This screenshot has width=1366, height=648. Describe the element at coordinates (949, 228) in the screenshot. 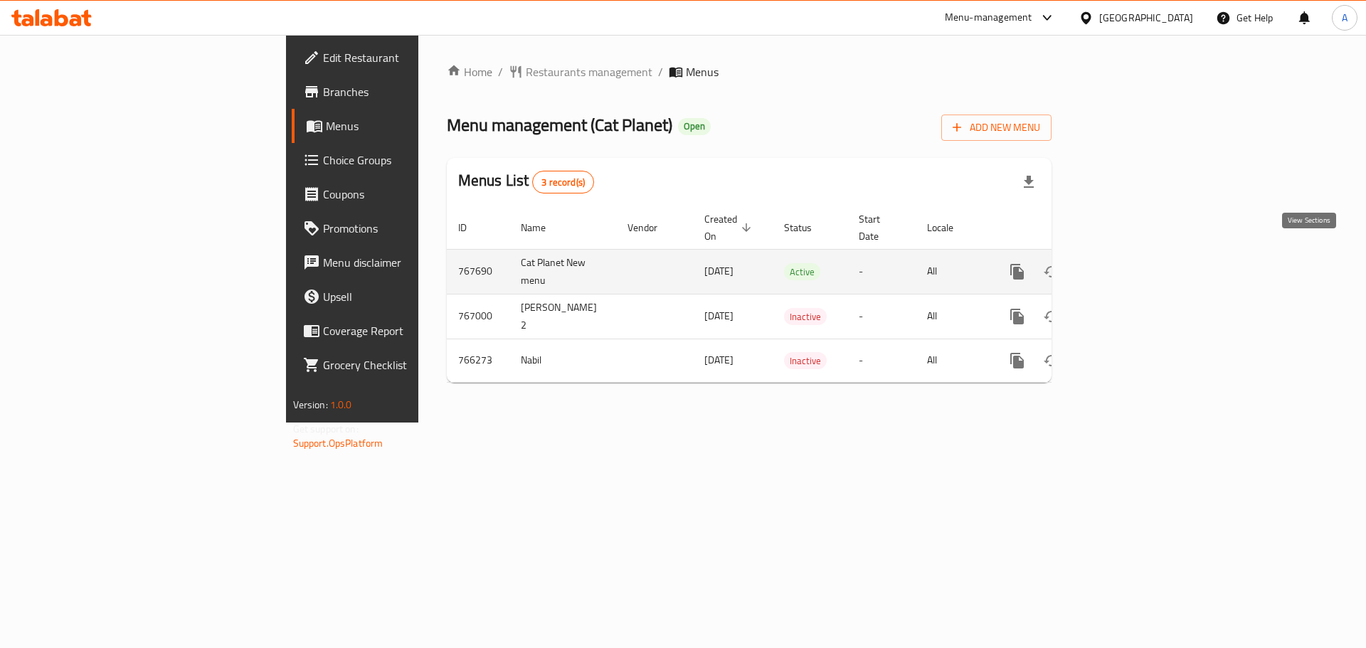

I see `span: Locale` at that location.